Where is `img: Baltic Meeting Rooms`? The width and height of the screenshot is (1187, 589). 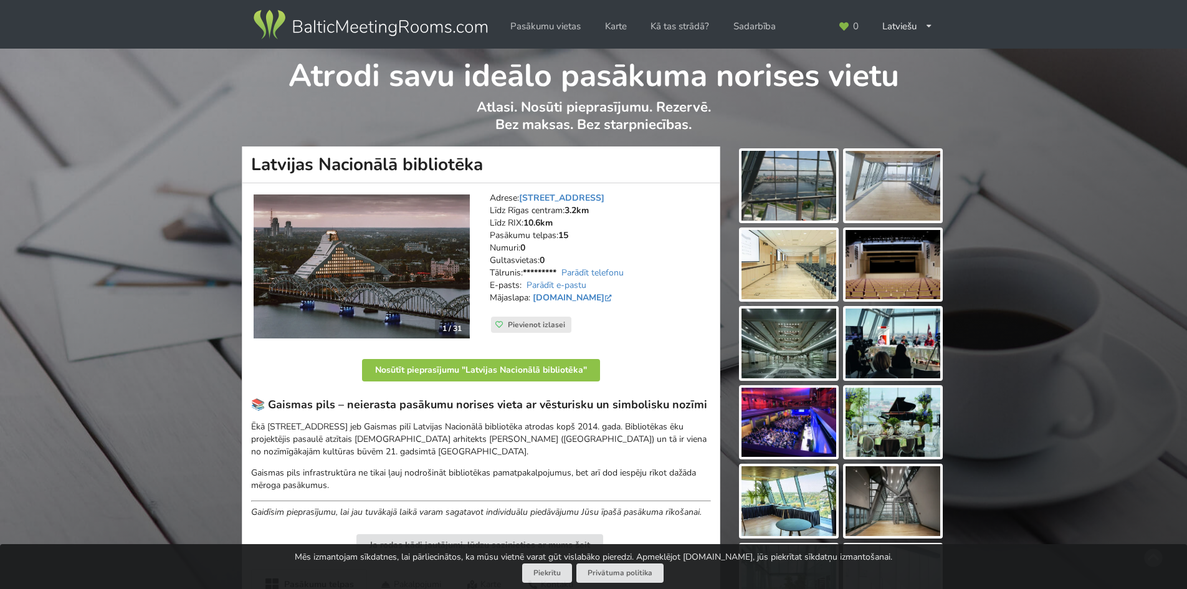
img: Baltic Meeting Rooms is located at coordinates (370, 25).